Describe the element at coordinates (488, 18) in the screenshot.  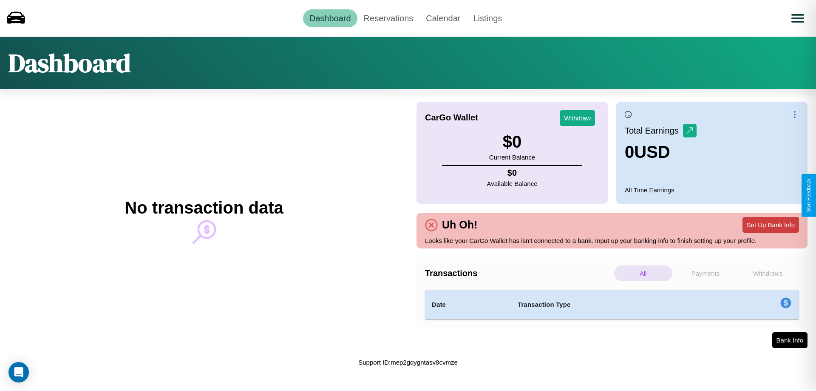
I see `a: Listings` at that location.